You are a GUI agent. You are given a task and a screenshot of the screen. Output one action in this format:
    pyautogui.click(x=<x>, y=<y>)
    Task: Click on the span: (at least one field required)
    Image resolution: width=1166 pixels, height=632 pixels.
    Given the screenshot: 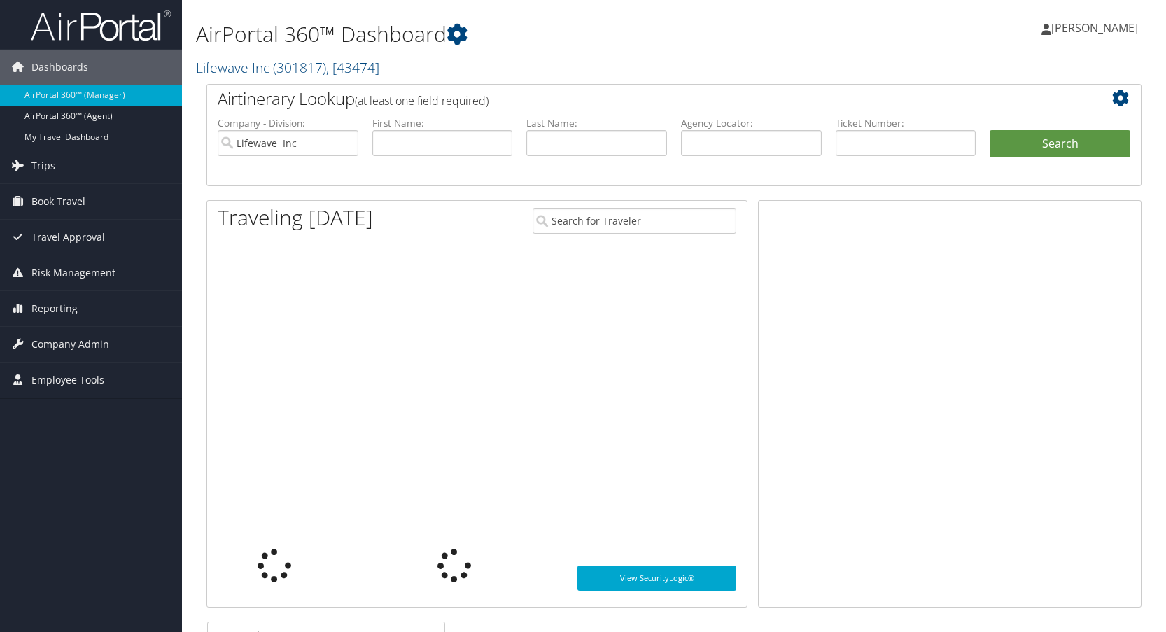 What is the action you would take?
    pyautogui.click(x=421, y=101)
    